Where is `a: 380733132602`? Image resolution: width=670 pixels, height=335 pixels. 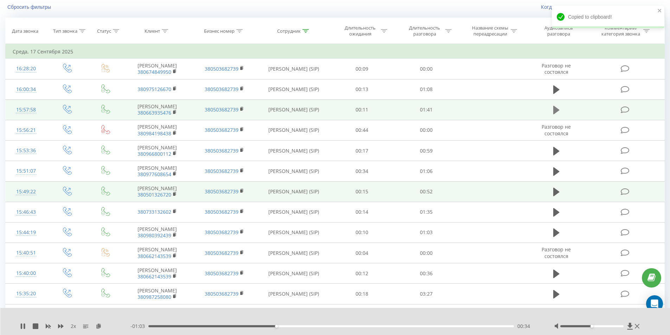 a: 380733132602 is located at coordinates (154, 212).